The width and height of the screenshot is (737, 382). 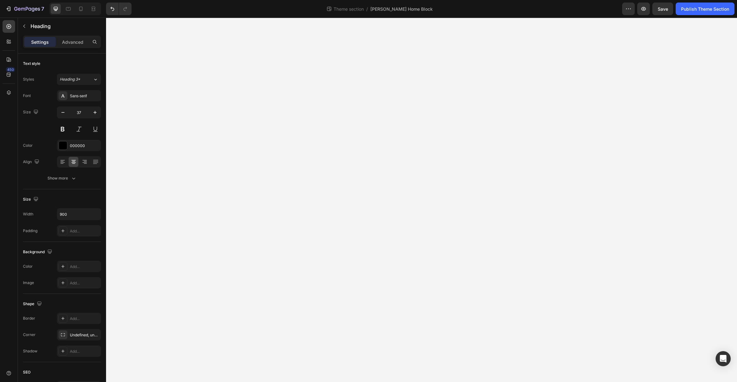 I want to click on button: 7, so click(x=25, y=9).